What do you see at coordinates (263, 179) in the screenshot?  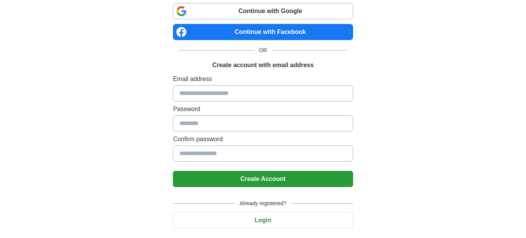 I see `button: Create Account` at bounding box center [263, 179].